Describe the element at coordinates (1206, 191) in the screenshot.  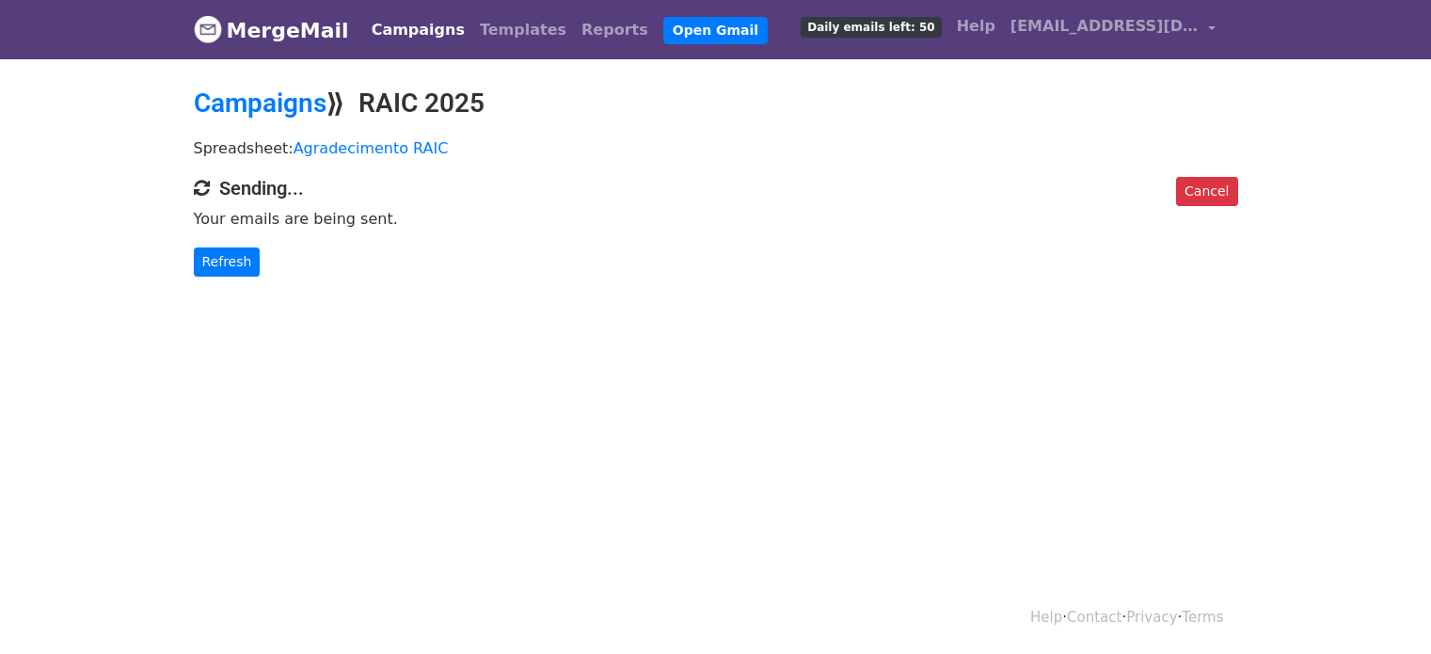
I see `a: Cancel` at that location.